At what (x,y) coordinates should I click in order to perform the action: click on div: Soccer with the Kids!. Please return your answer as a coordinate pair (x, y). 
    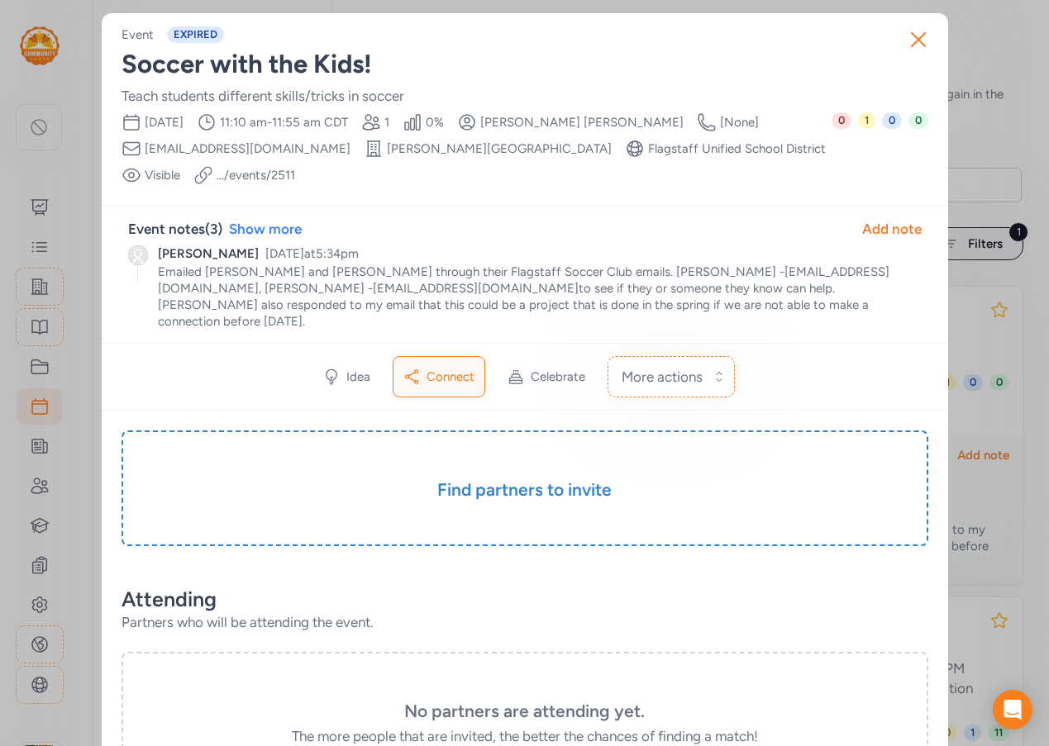
    Looking at the image, I should click on (525, 64).